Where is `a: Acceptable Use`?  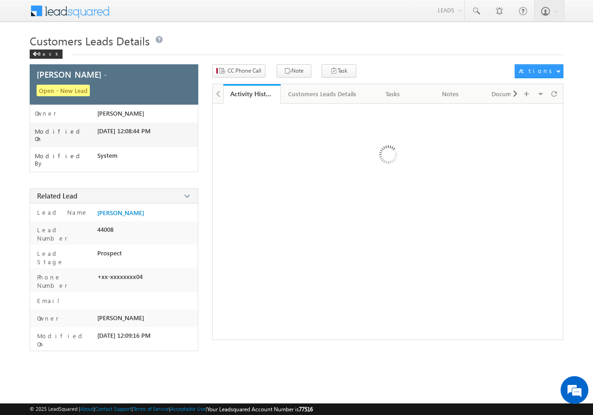 a: Acceptable Use is located at coordinates (188, 409).